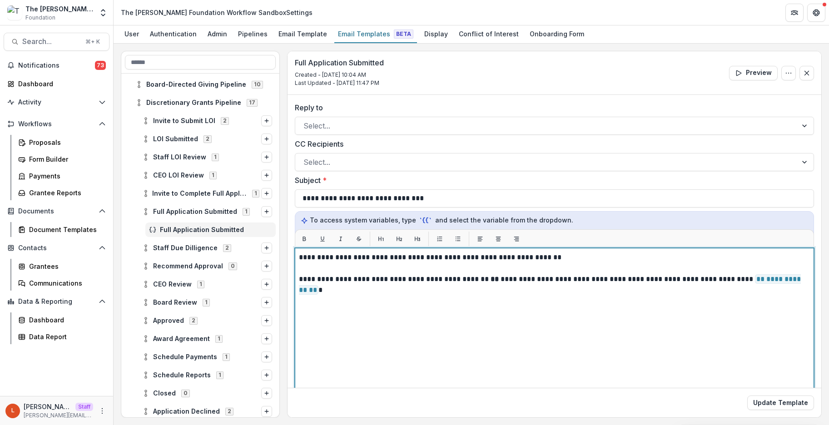  Describe the element at coordinates (56, 65) in the screenshot. I see `span: Notifications` at that location.